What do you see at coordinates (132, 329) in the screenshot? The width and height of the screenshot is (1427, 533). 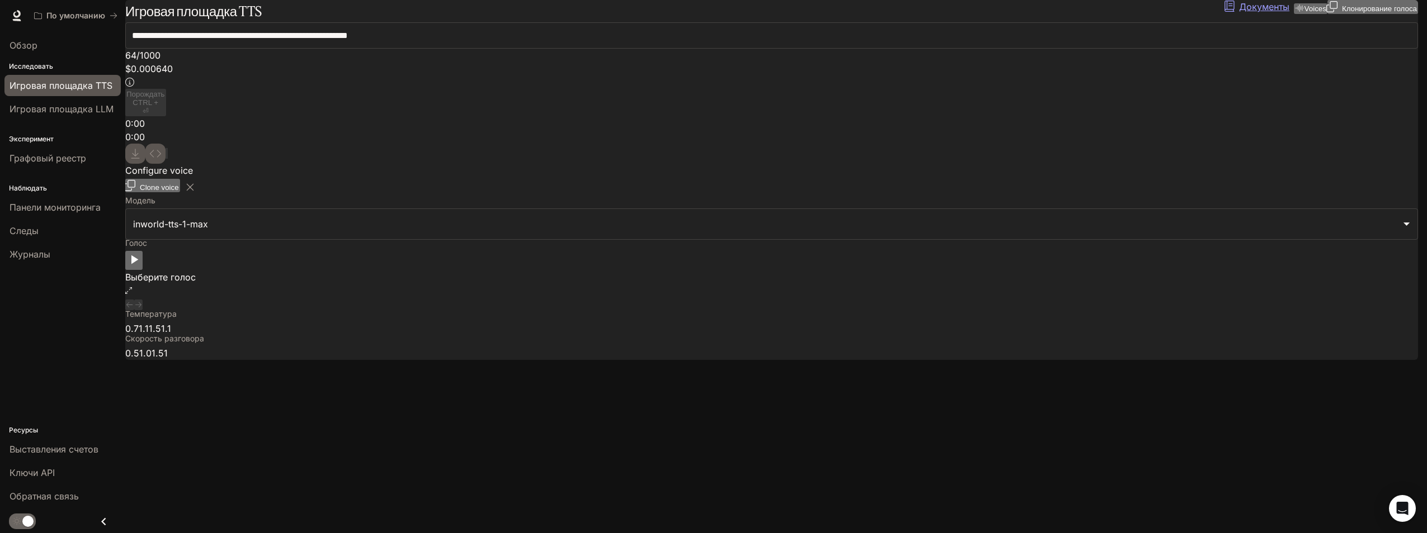 I see `span: 0.7` at bounding box center [132, 329].